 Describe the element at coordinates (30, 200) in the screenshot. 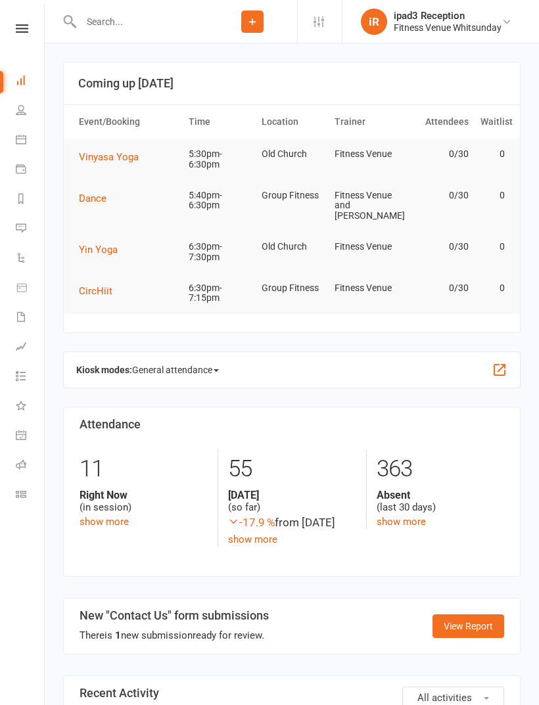

I see `a: Reports` at that location.